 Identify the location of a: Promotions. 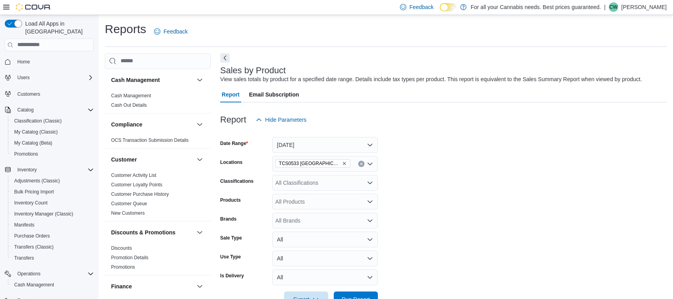
(26, 154).